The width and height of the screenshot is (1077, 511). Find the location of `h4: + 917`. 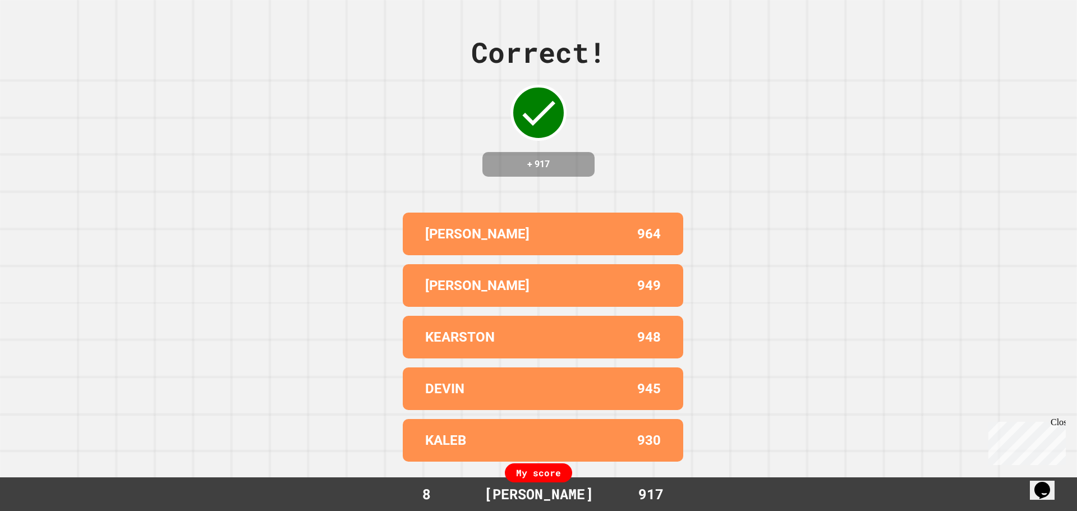

h4: + 917 is located at coordinates (539, 164).